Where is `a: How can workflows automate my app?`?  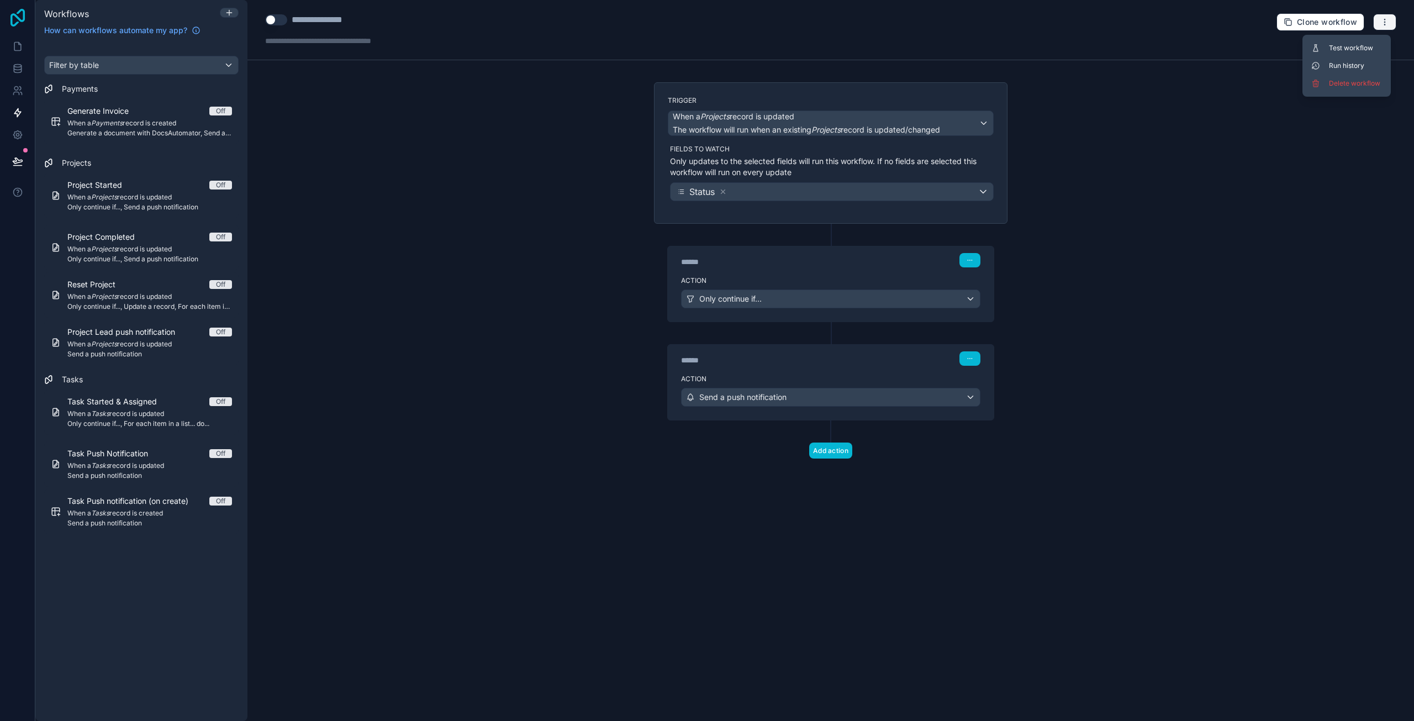 a: How can workflows automate my app? is located at coordinates (122, 30).